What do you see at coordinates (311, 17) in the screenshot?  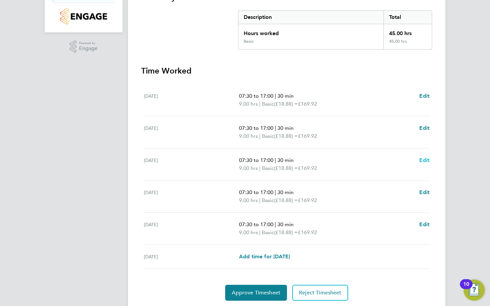 I see `div: Description` at bounding box center [311, 17].